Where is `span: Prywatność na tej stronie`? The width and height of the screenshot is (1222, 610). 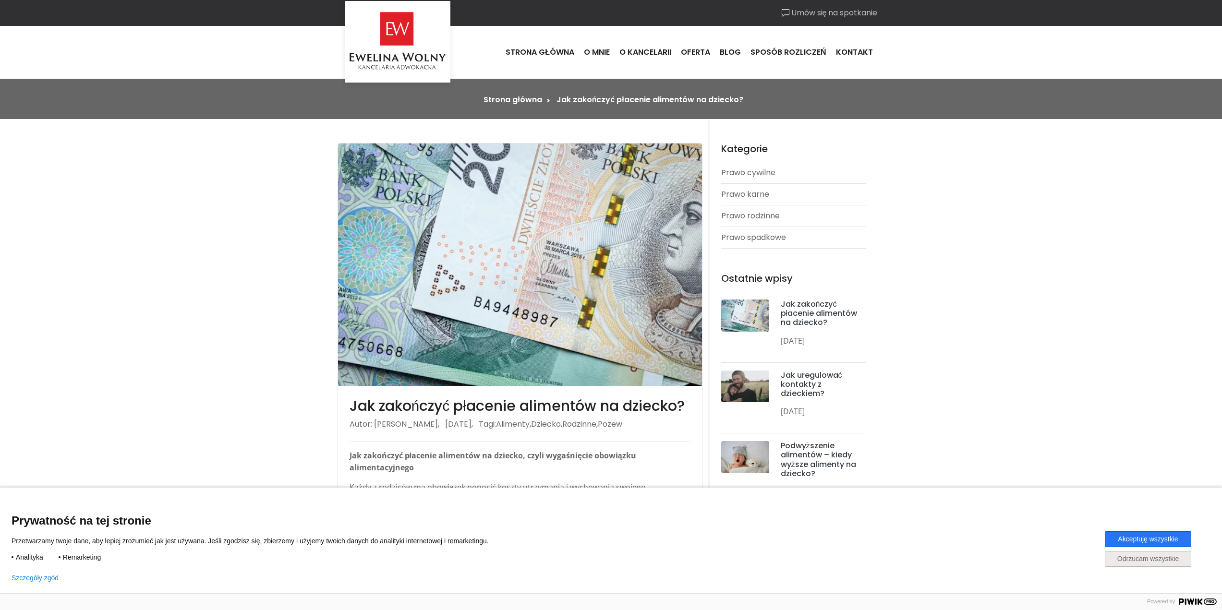 span: Prywatność na tej stronie is located at coordinates (611, 520).